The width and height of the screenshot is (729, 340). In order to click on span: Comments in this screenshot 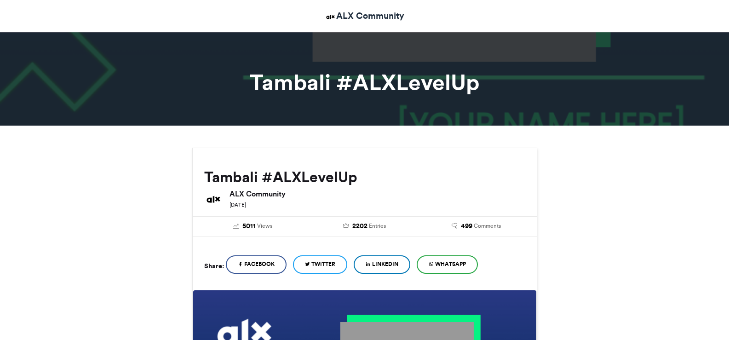, I will do `click(487, 226)`.